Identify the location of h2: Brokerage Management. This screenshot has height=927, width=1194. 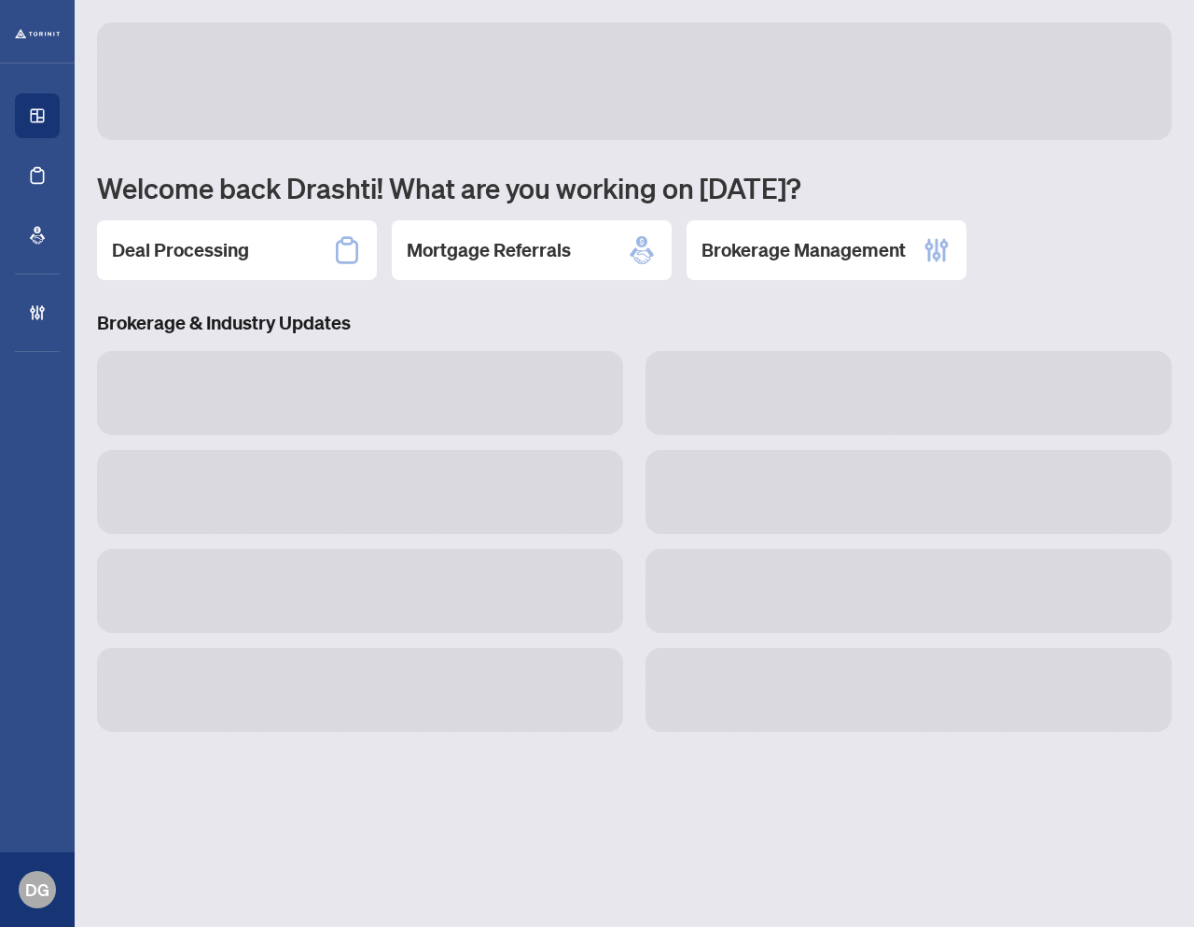
(803, 250).